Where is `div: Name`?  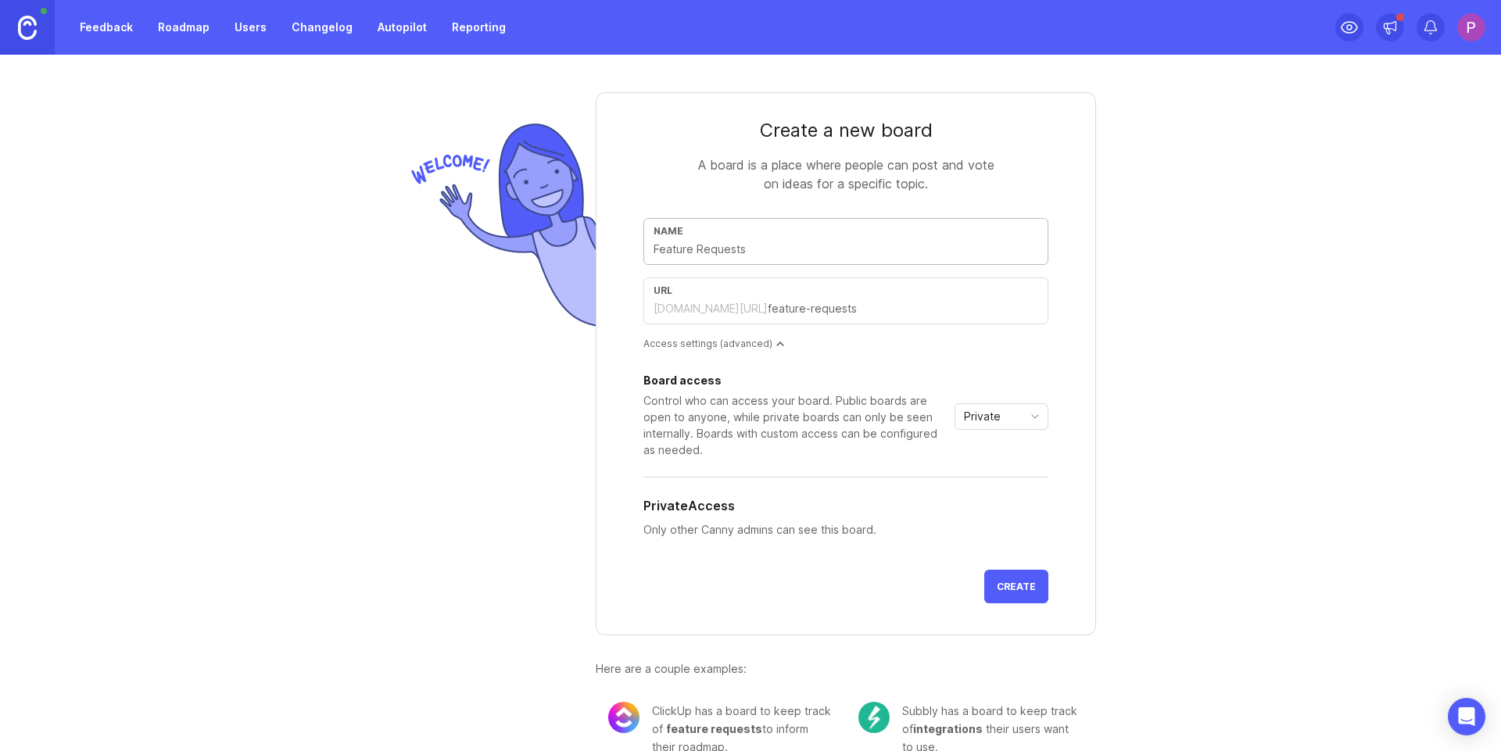
div: Name is located at coordinates (846, 231).